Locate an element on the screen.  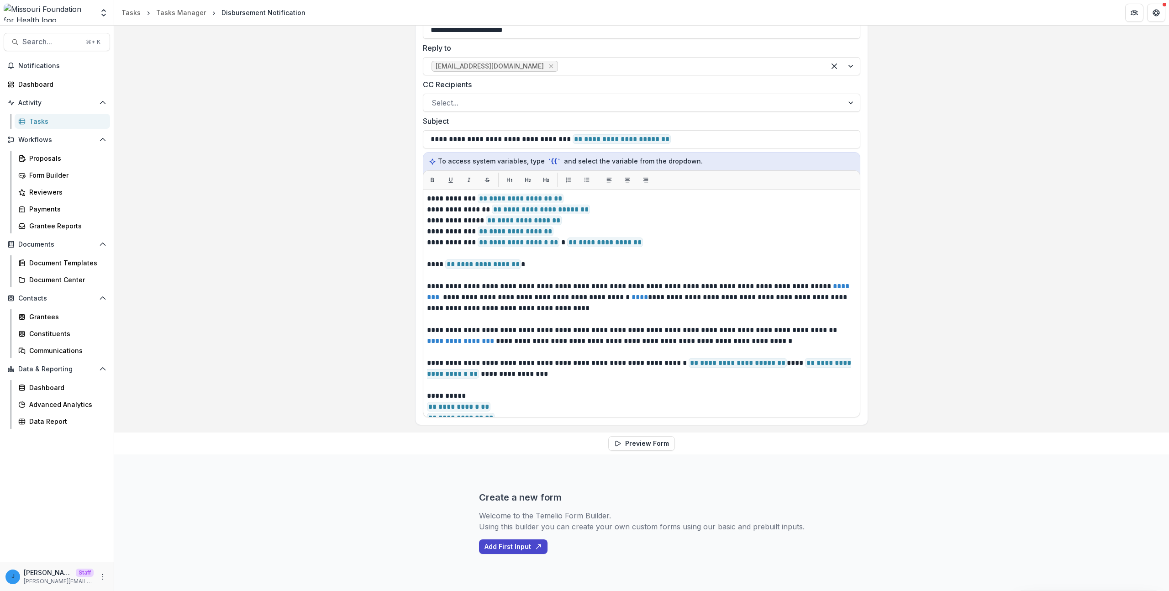
button: Open Documents is located at coordinates (57, 244).